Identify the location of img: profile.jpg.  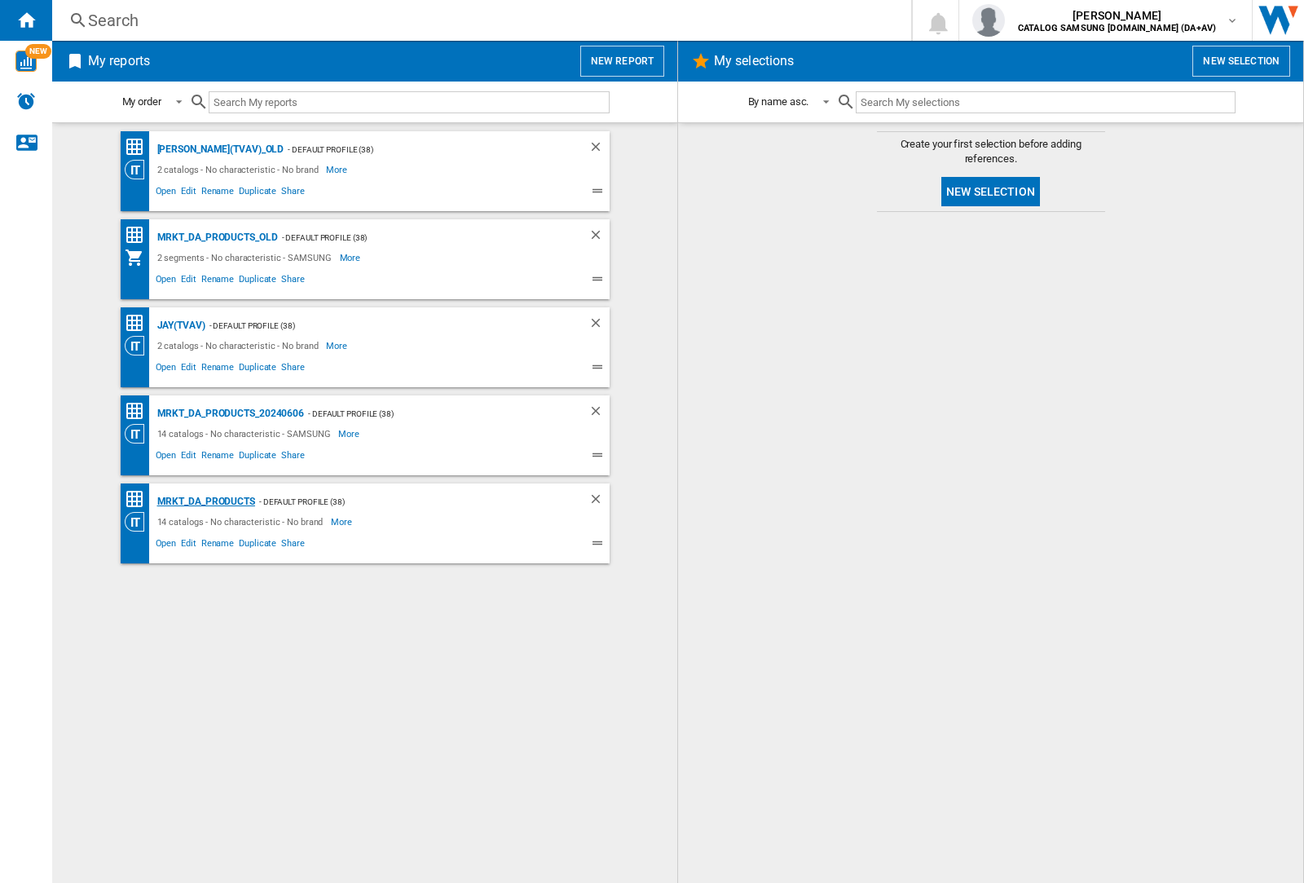
(989, 20).